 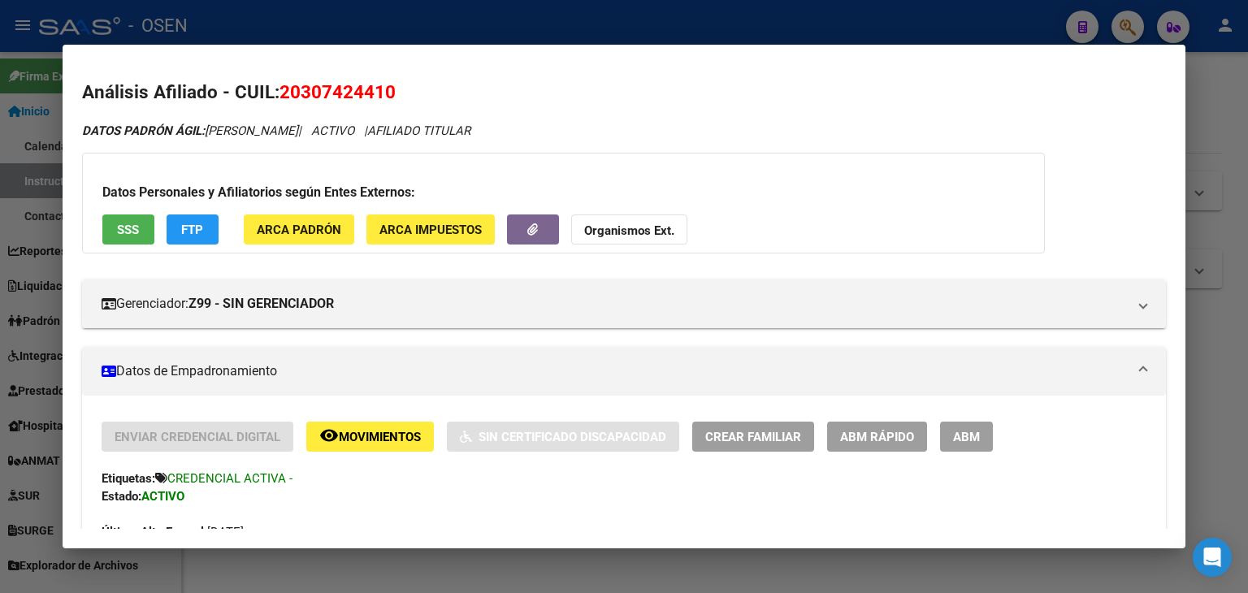 I want to click on button: FTP, so click(x=193, y=229).